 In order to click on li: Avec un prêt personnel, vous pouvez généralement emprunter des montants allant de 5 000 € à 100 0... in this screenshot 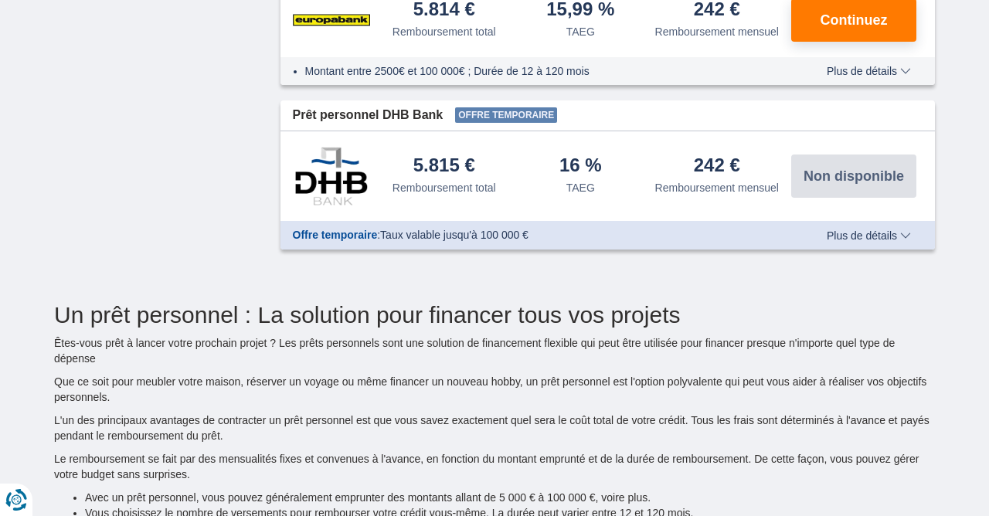, I will do `click(510, 498)`.